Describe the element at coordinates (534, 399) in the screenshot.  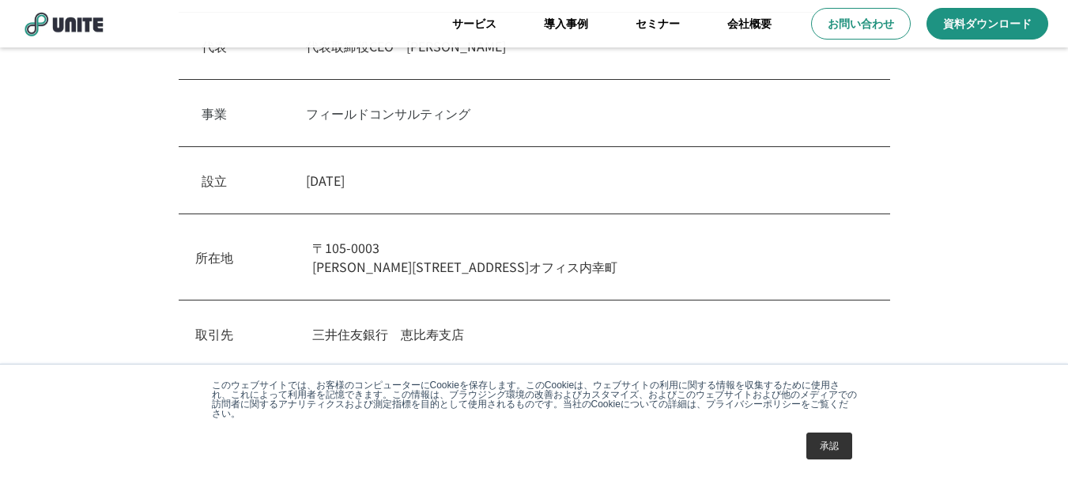
I see `p: このウェブサイトでは、お客様のコンピューターにCookieを保存します。このCookieは、ウェブサイトの利用に関する情報を収集するために使用され、これによって利用者を記憶できます。この情報は、...` at that location.